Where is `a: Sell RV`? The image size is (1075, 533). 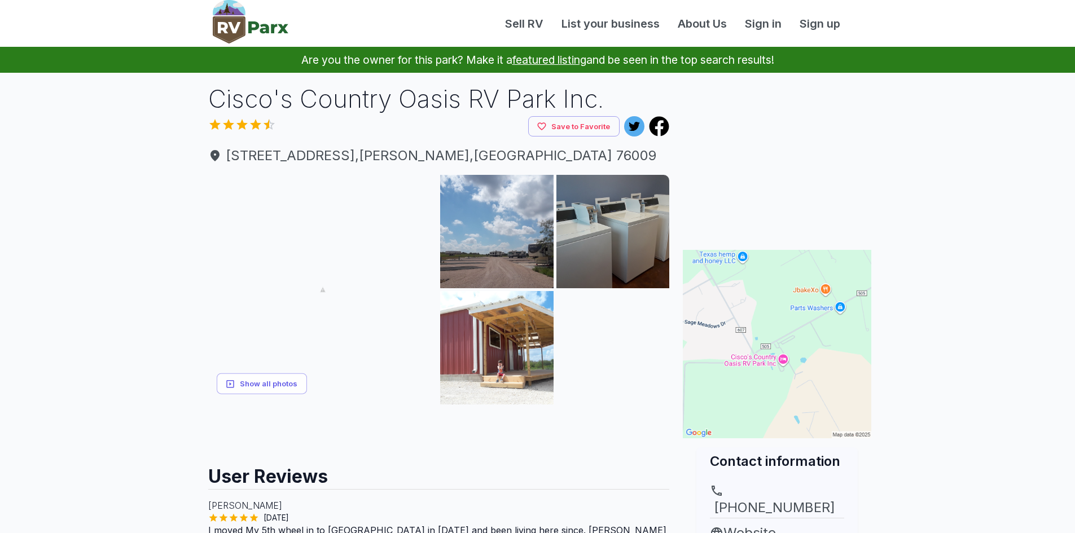
a: Sell RV is located at coordinates (524, 24).